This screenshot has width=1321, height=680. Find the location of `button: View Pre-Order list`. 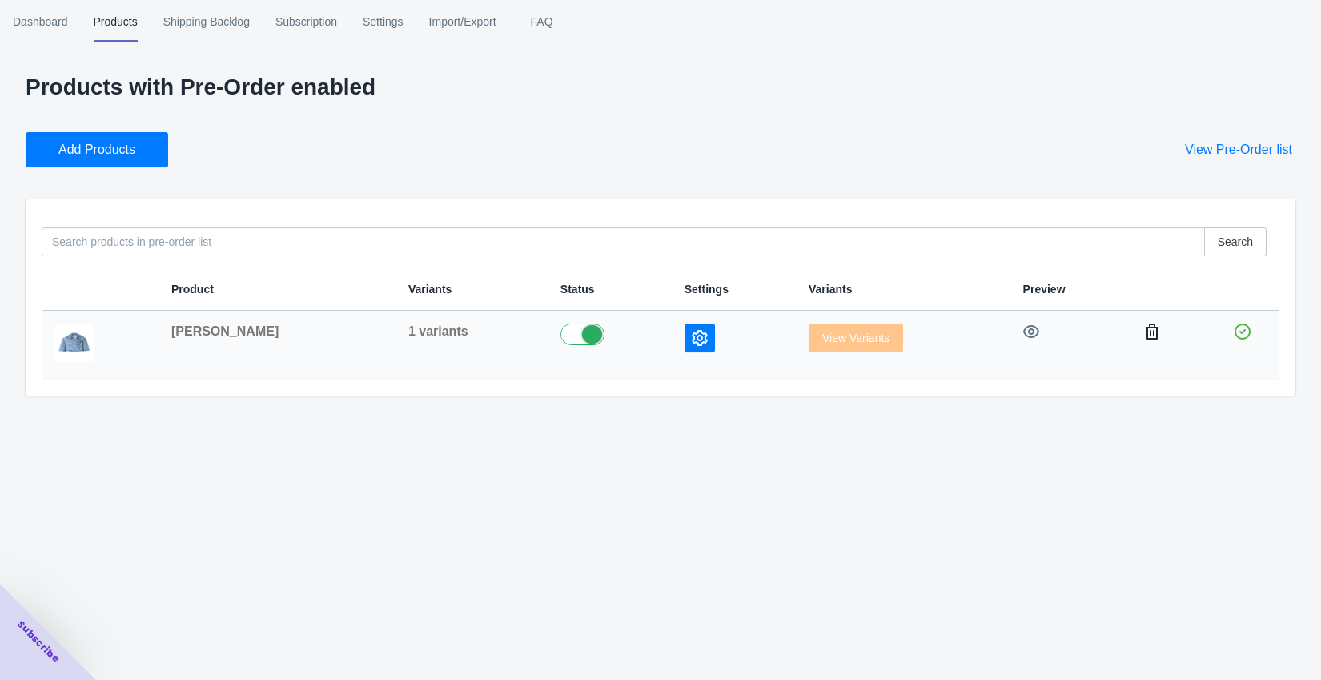

button: View Pre-Order list is located at coordinates (1239, 150).